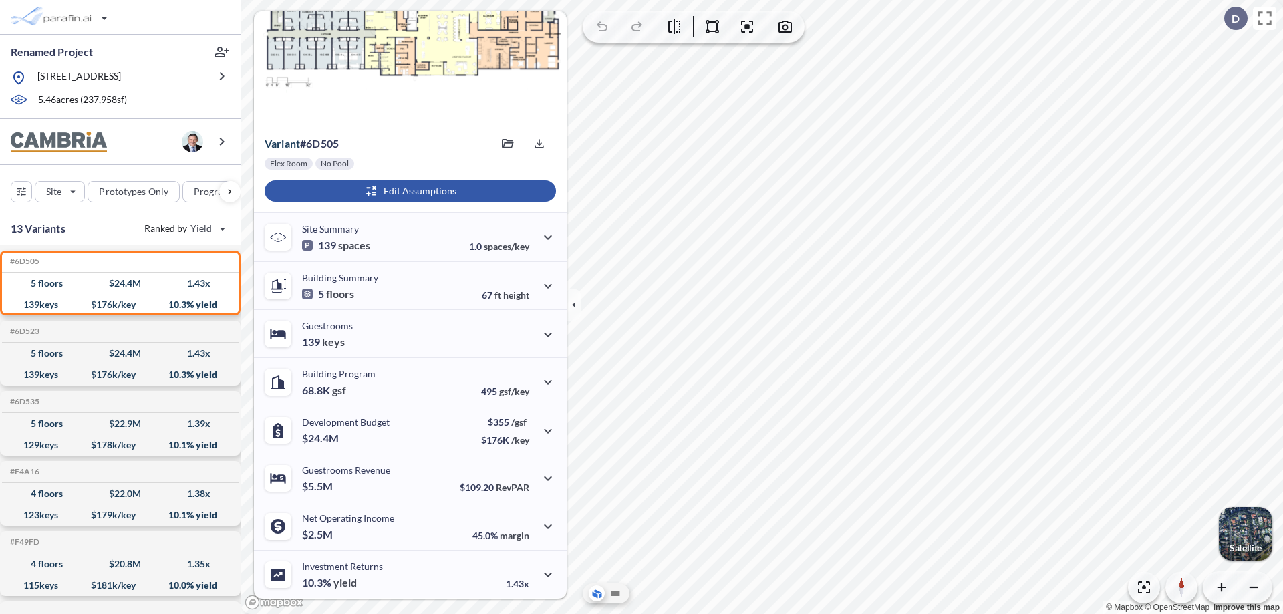 The width and height of the screenshot is (1283, 614). Describe the element at coordinates (345, 421) in the screenshot. I see `p: Development Budget` at that location.